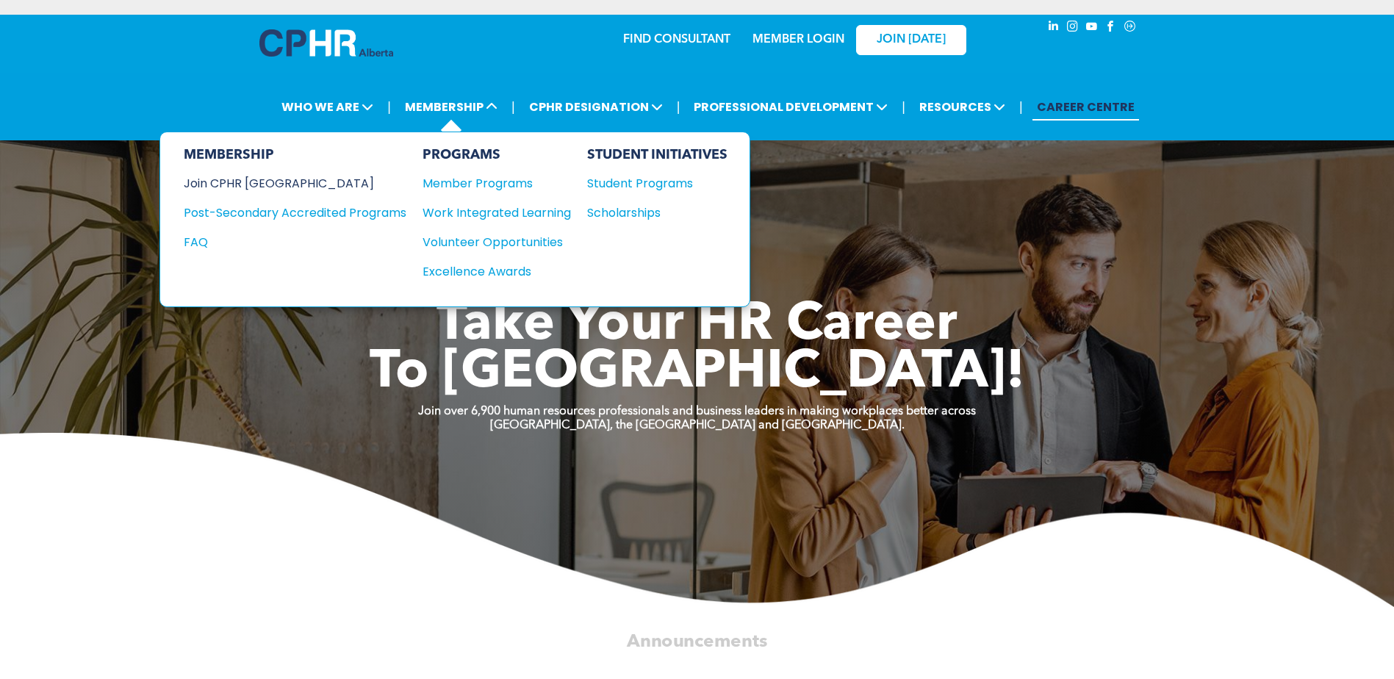 This screenshot has width=1394, height=679. I want to click on img: A blue and white logo for cp alberta, so click(326, 43).